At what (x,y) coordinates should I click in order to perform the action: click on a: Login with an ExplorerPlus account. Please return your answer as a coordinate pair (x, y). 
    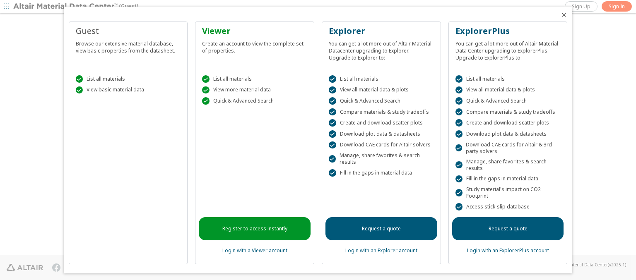
    Looking at the image, I should click on (508, 251).